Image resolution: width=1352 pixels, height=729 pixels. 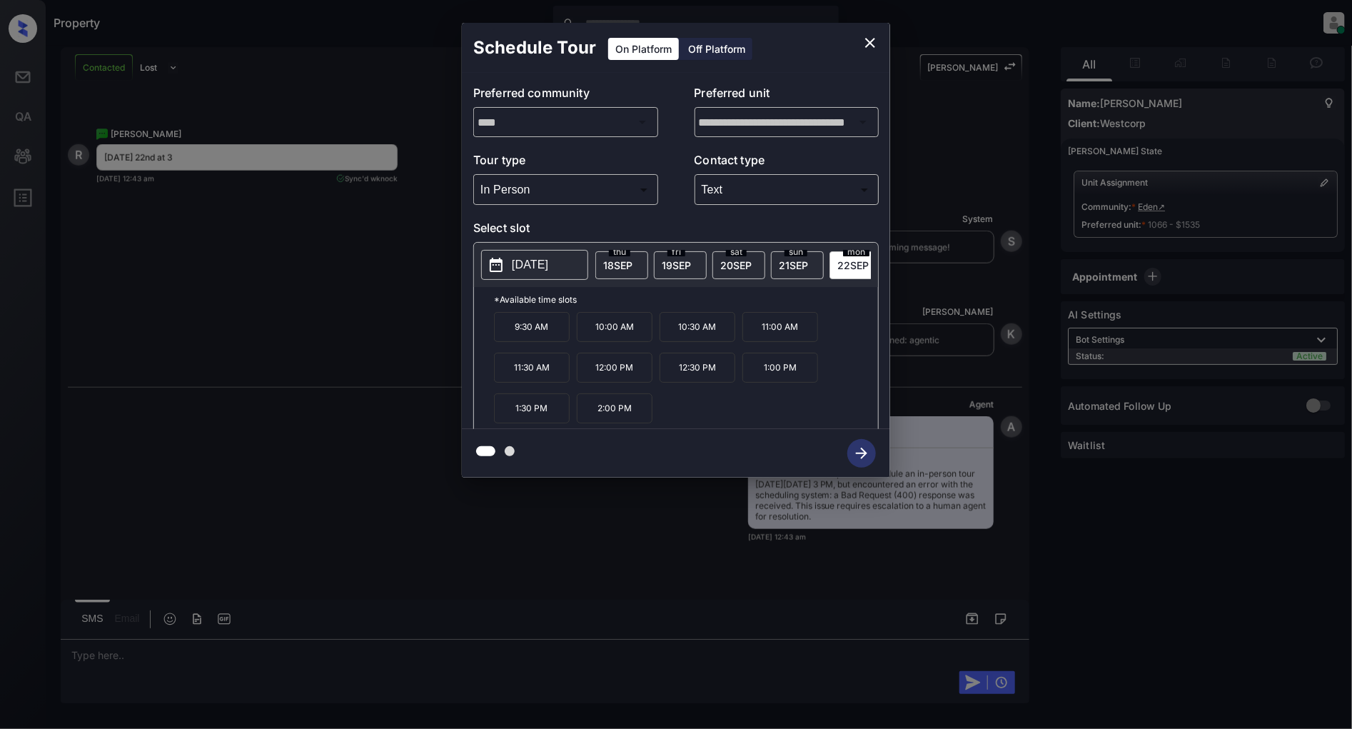 What do you see at coordinates (787, 163) in the screenshot?
I see `p: Contact type` at bounding box center [787, 163].